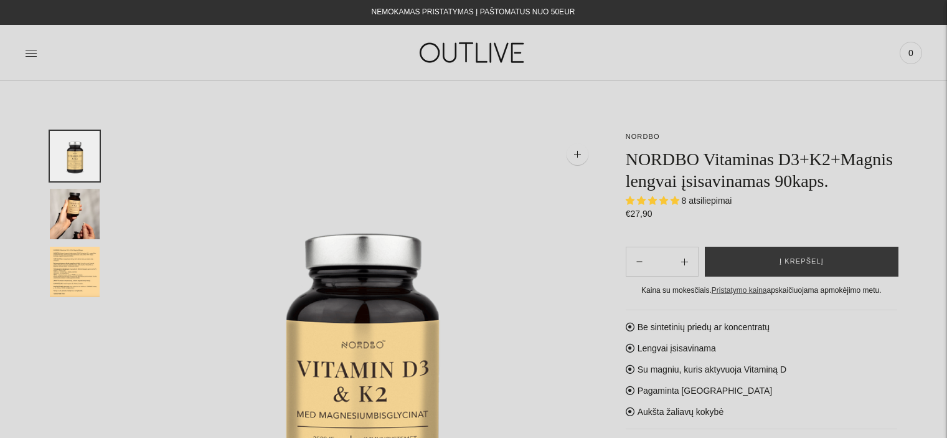 Image resolution: width=947 pixels, height=438 pixels. I want to click on span: 5.00 stars, so click(654, 201).